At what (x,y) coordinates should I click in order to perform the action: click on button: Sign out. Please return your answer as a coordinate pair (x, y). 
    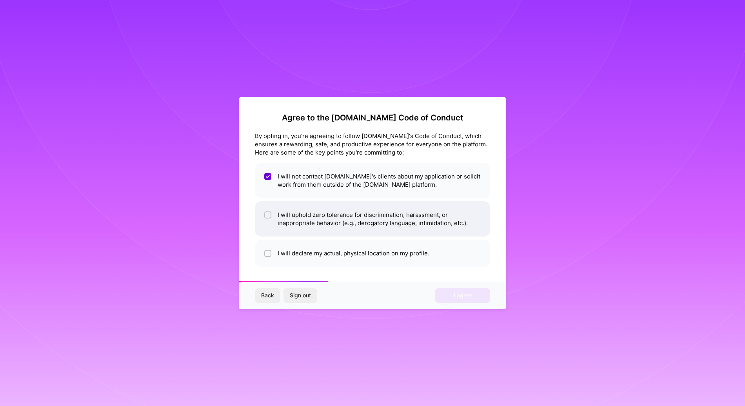
    Looking at the image, I should click on (300, 295).